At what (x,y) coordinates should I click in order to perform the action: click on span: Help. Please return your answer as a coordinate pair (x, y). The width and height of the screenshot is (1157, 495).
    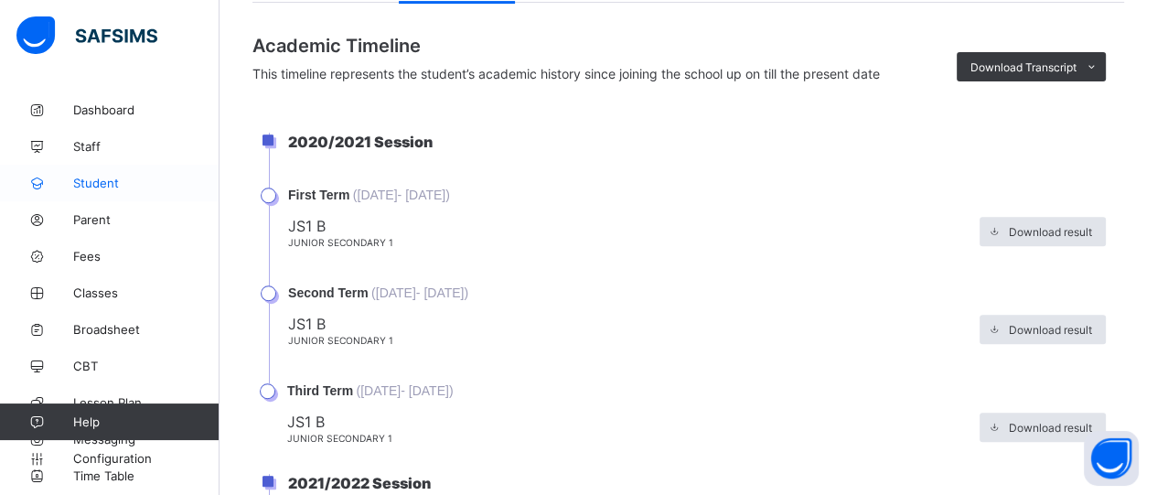
    Looking at the image, I should click on (145, 422).